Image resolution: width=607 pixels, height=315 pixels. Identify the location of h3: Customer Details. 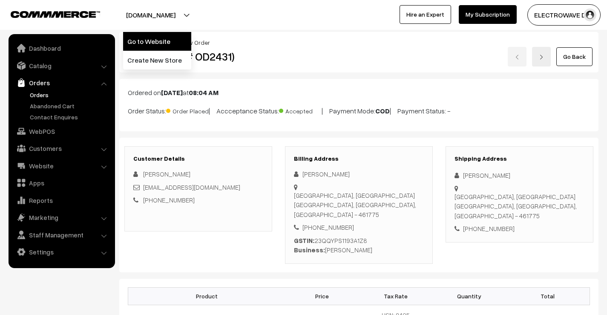
(198, 159).